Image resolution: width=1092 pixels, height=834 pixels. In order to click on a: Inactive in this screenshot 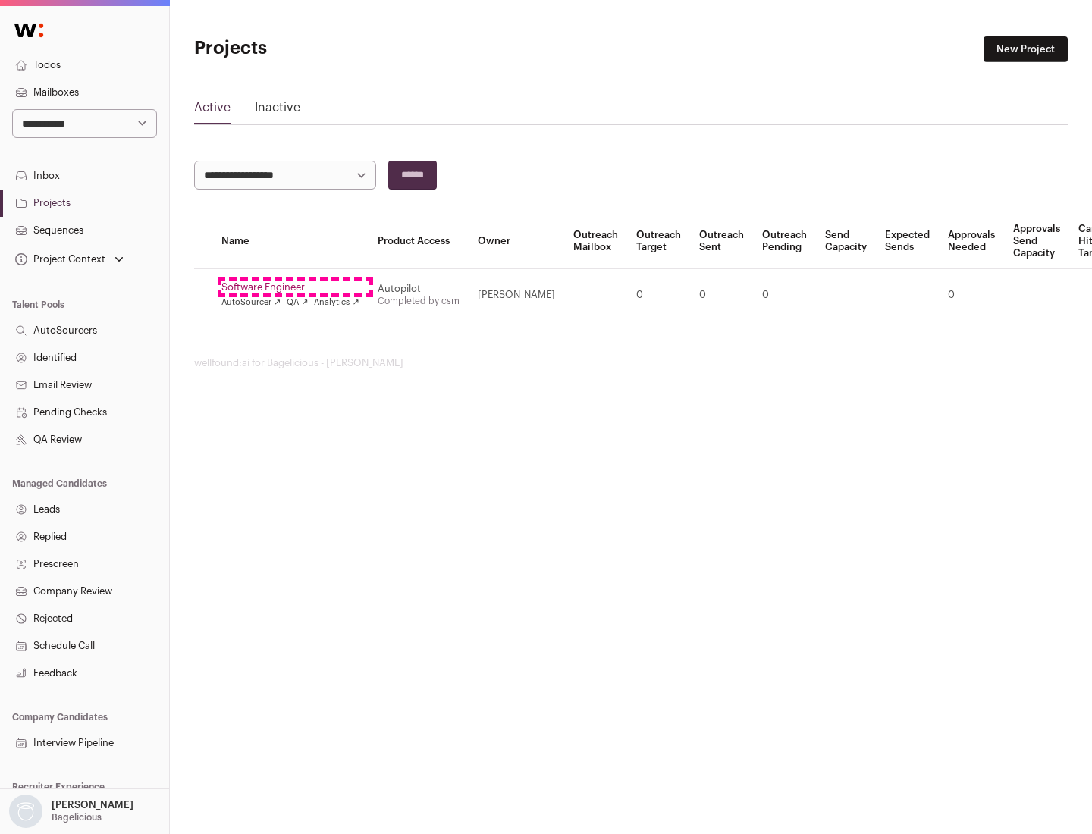, I will do `click(278, 111)`.